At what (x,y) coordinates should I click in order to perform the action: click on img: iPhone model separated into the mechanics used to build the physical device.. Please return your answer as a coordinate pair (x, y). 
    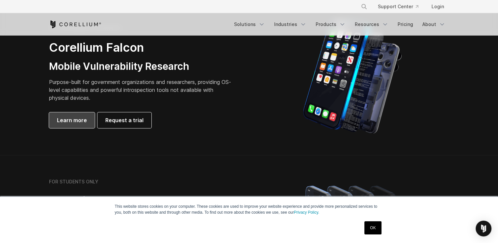
    Looking at the image, I should click on (352, 77).